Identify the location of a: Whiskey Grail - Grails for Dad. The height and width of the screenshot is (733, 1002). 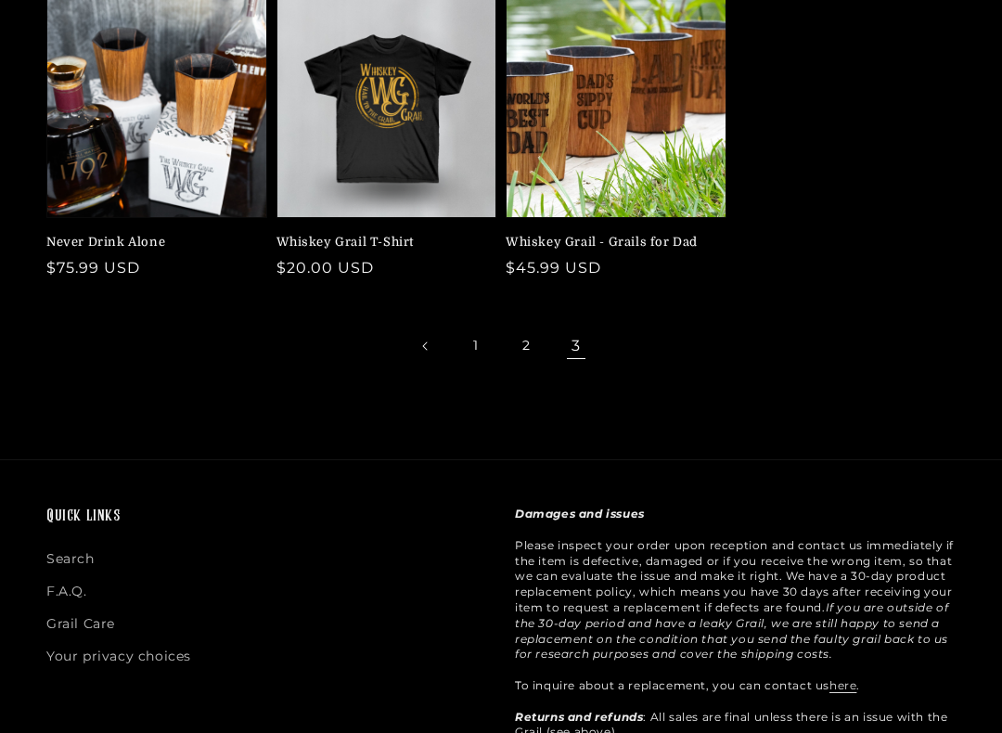
(611, 242).